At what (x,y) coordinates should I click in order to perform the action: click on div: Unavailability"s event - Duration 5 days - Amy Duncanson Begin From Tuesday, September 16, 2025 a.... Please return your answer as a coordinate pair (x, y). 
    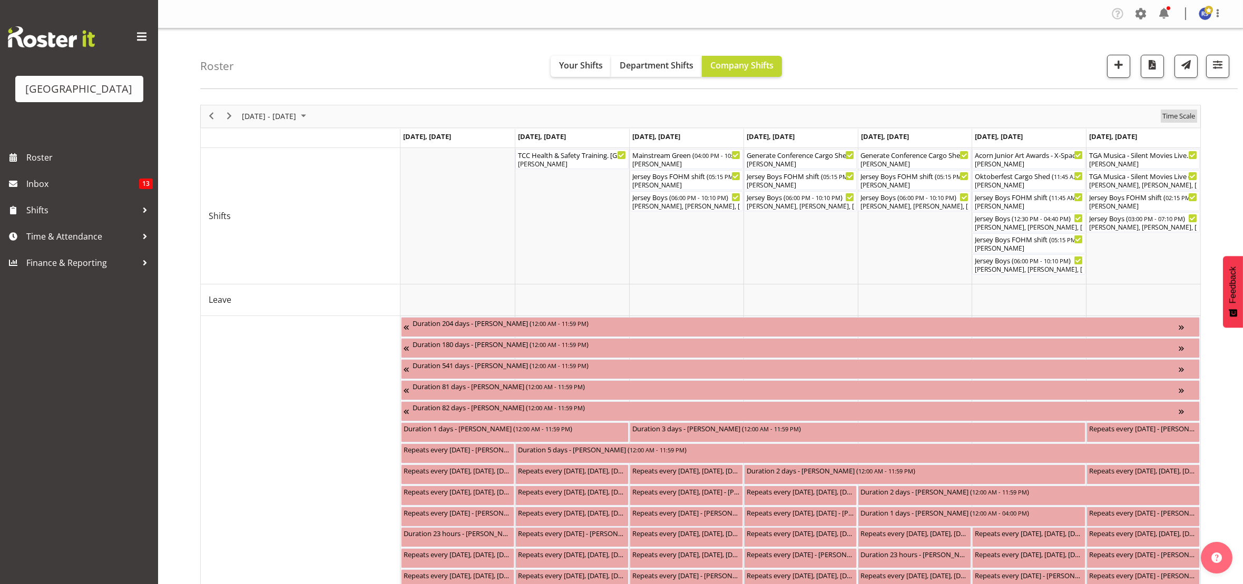
    Looking at the image, I should click on (857, 454).